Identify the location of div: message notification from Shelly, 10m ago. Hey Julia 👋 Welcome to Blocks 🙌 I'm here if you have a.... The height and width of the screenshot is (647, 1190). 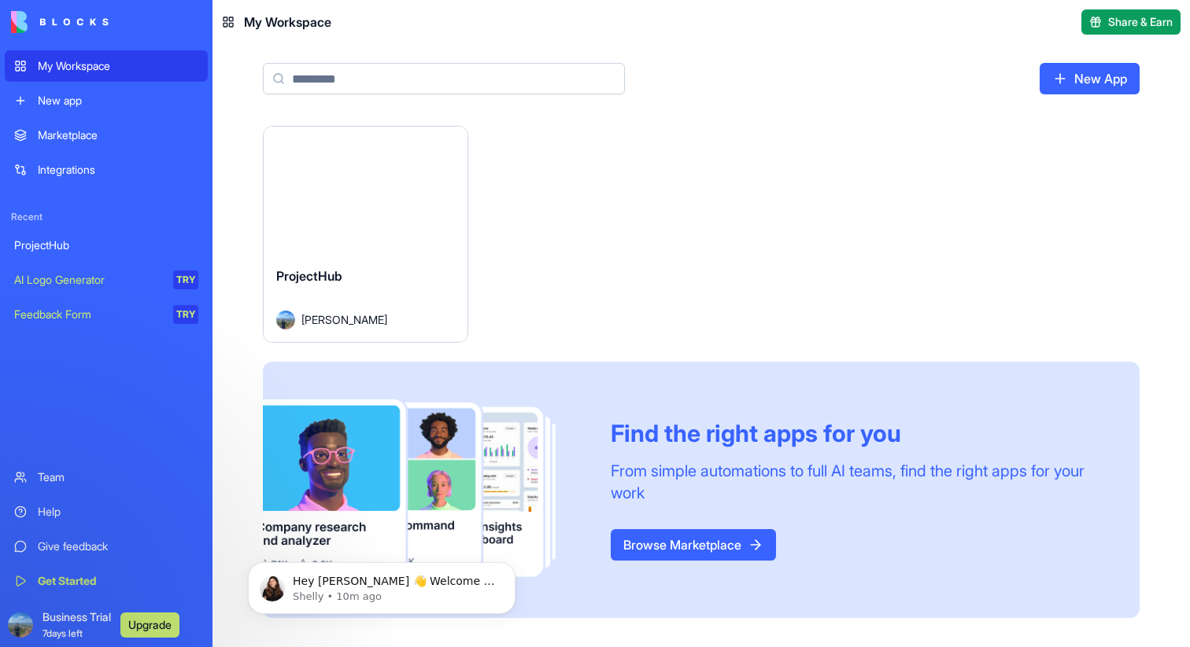
(157, 59).